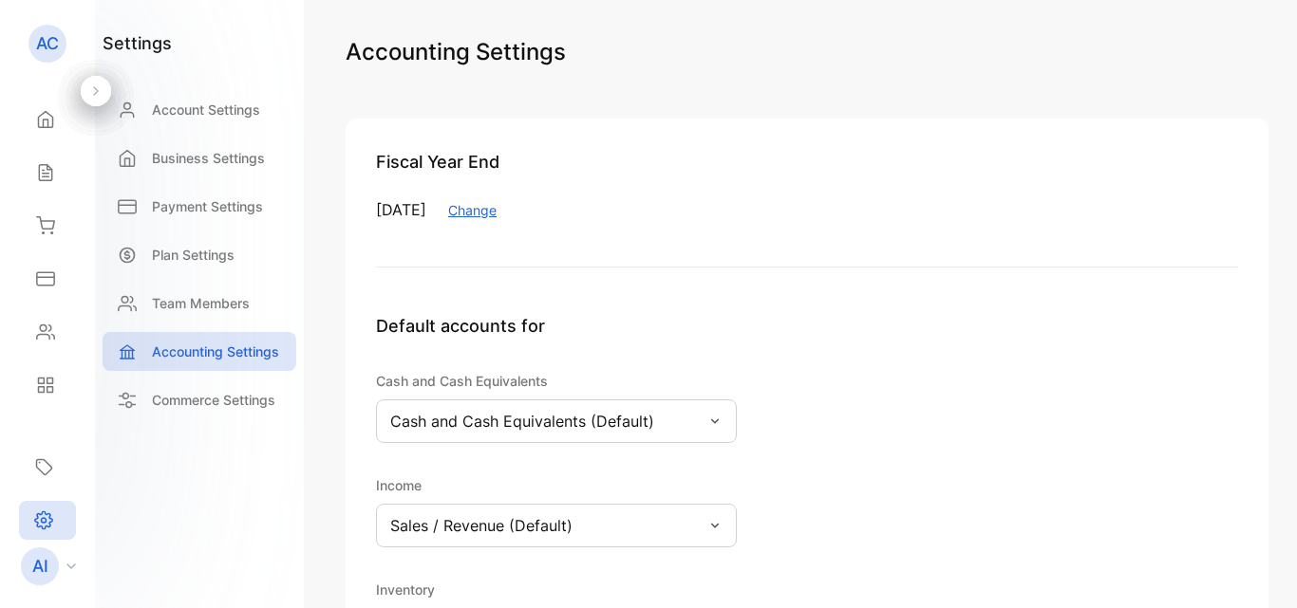  Describe the element at coordinates (199, 400) in the screenshot. I see `a: Commerce Settings` at that location.